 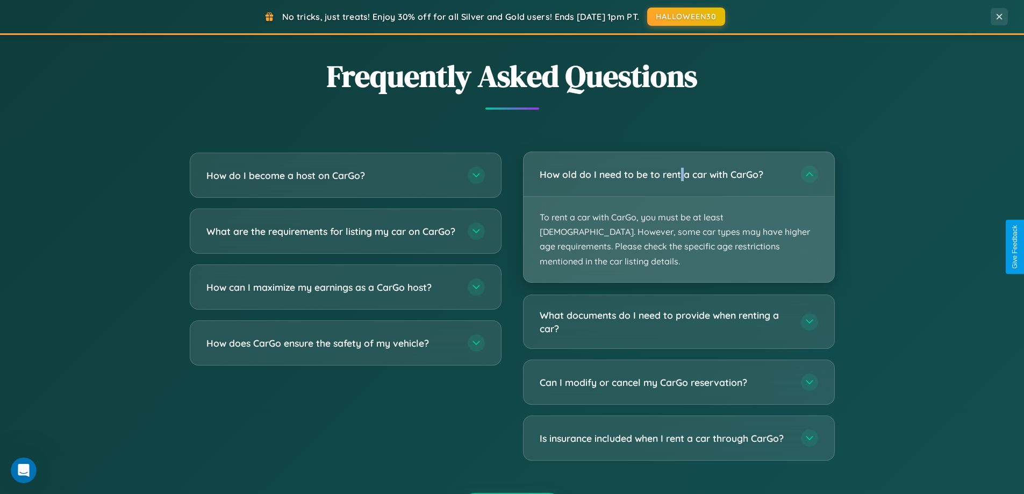 What do you see at coordinates (1015, 247) in the screenshot?
I see `div: Give Feedback` at bounding box center [1015, 247].